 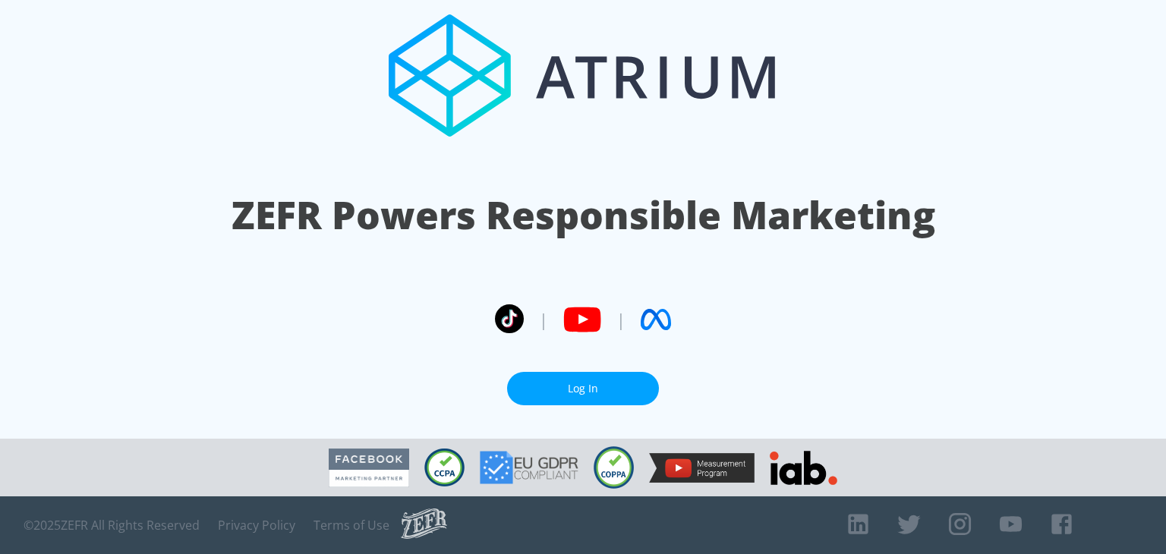 What do you see at coordinates (369, 468) in the screenshot?
I see `img: Facebook Marketing Partner` at bounding box center [369, 468].